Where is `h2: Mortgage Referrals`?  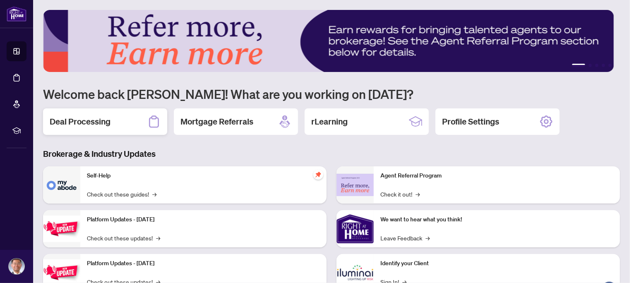 h2: Mortgage Referrals is located at coordinates (217, 122).